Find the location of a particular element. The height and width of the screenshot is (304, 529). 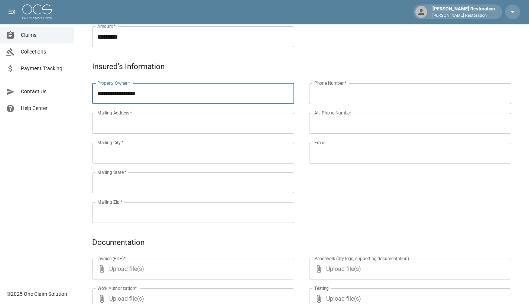

label: Invoice (PDF)* is located at coordinates (112, 258).